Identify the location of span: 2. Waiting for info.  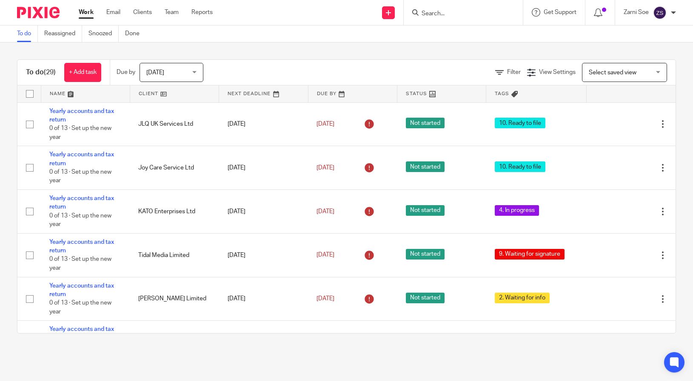
(522, 298).